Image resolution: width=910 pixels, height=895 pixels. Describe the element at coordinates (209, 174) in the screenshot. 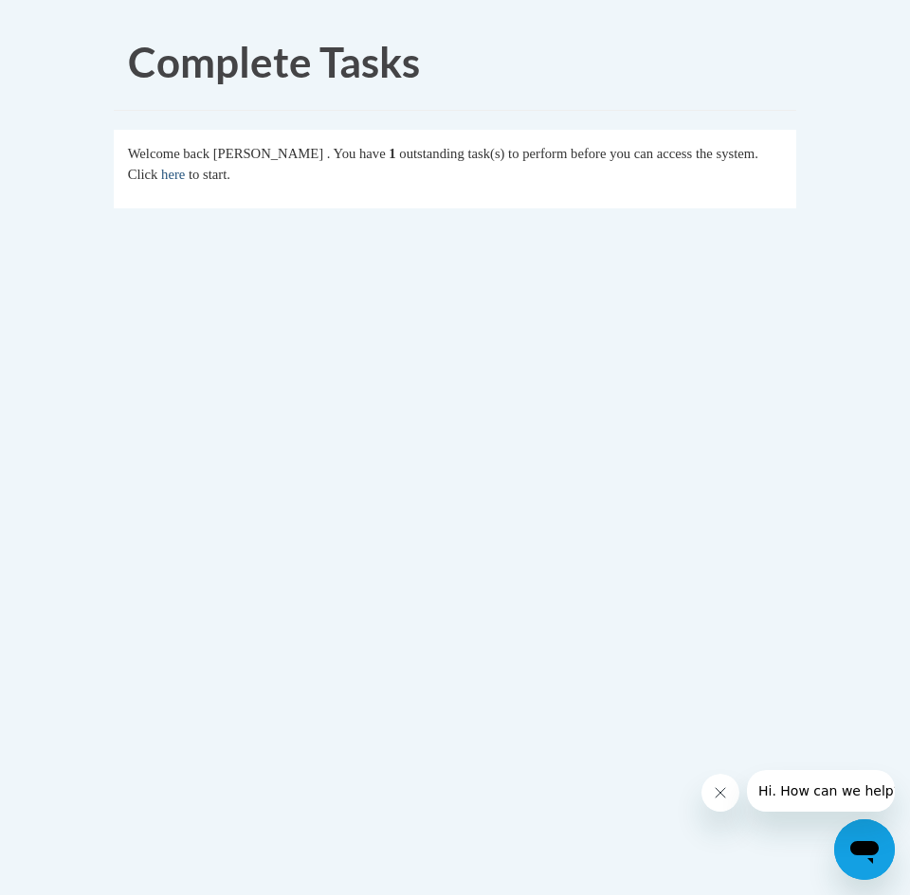

I see `span: to start.` at that location.